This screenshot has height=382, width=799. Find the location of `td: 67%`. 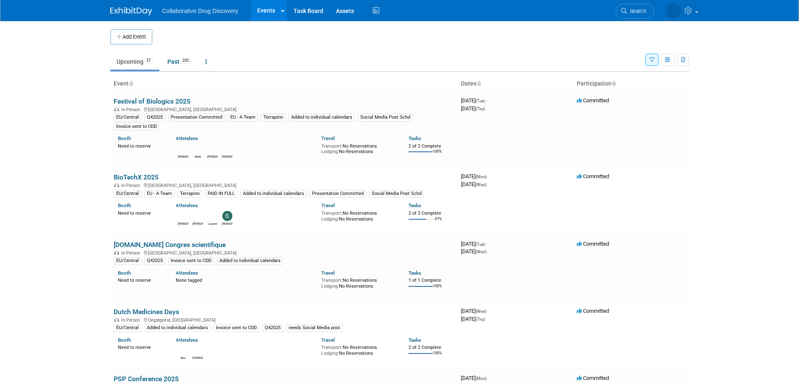

td: 67% is located at coordinates (438, 222).